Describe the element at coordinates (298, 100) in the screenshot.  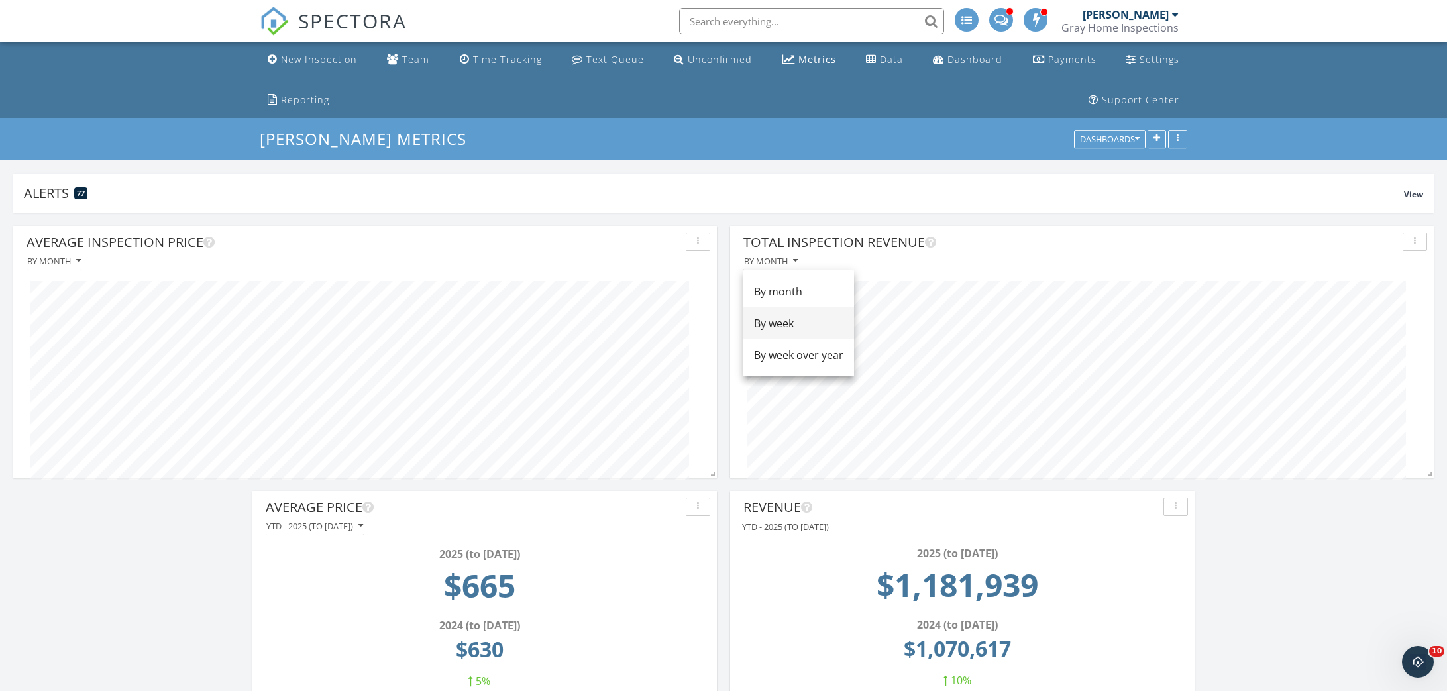
I see `a: Reporting` at that location.